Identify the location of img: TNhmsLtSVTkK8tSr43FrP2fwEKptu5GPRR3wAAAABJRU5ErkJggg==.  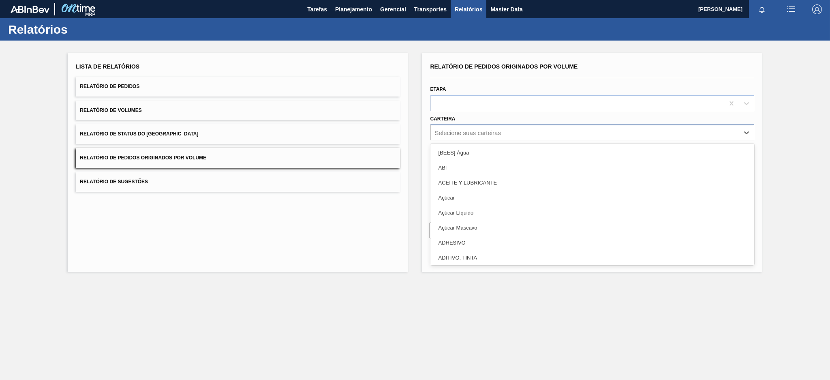
(30, 9).